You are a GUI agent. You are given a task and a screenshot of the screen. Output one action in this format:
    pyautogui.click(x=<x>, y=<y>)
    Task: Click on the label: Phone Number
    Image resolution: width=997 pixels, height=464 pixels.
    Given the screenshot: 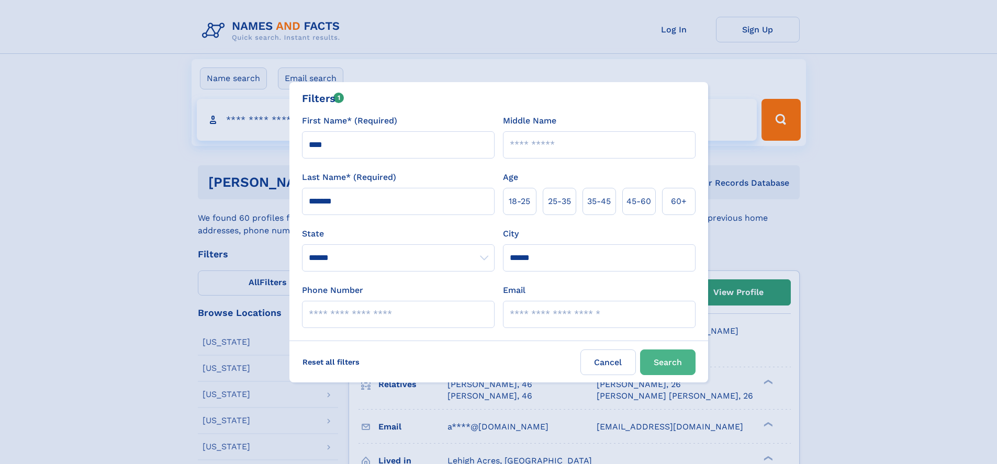 What is the action you would take?
    pyautogui.click(x=332, y=290)
    